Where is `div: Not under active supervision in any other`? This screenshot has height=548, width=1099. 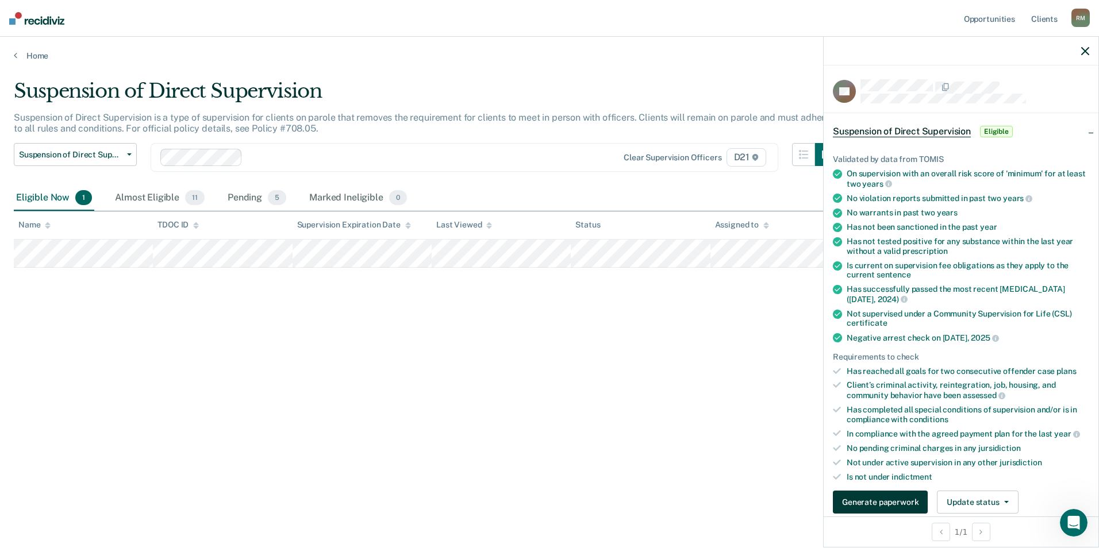 div: Not under active supervision in any other is located at coordinates (968, 463).